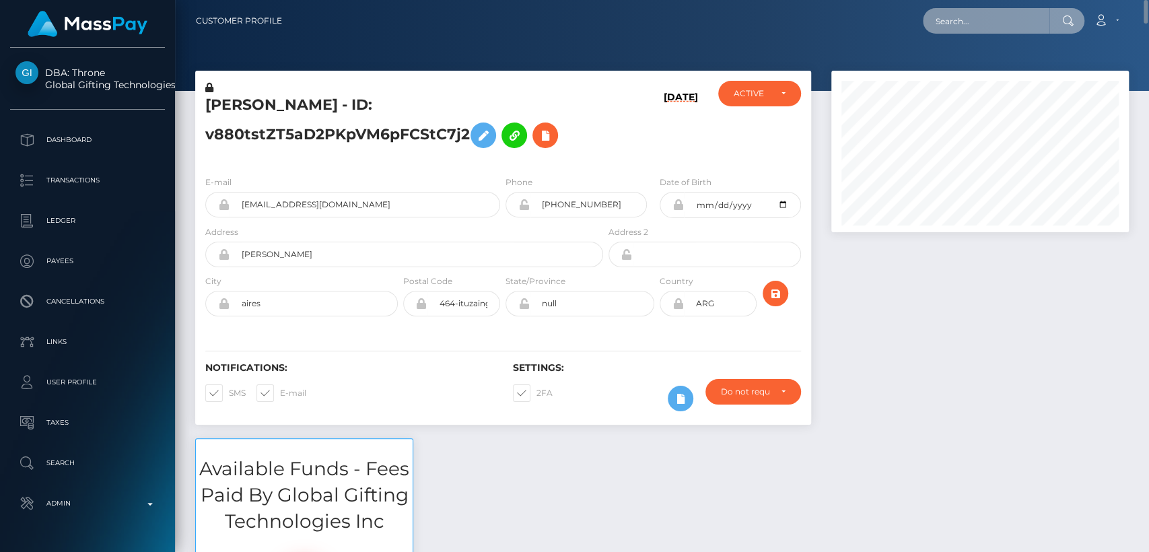 This screenshot has height=552, width=1149. Describe the element at coordinates (519, 182) in the screenshot. I see `label: Phone` at that location.